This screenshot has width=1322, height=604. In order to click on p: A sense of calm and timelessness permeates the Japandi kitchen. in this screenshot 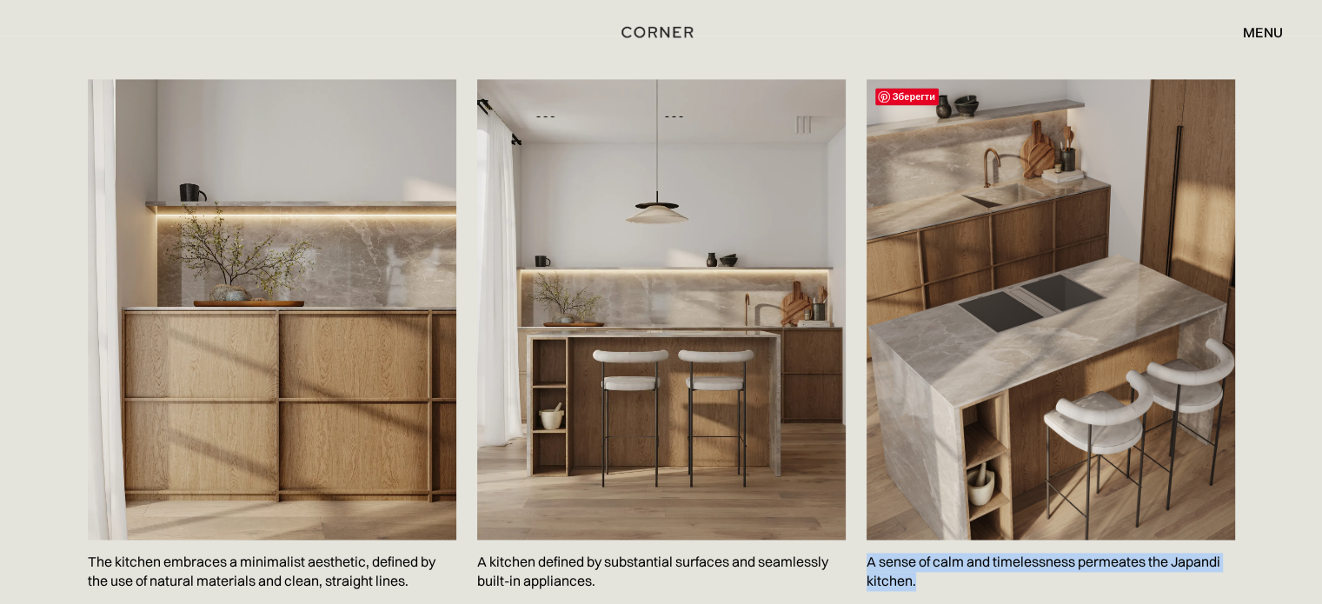, I will do `click(1051, 571)`.